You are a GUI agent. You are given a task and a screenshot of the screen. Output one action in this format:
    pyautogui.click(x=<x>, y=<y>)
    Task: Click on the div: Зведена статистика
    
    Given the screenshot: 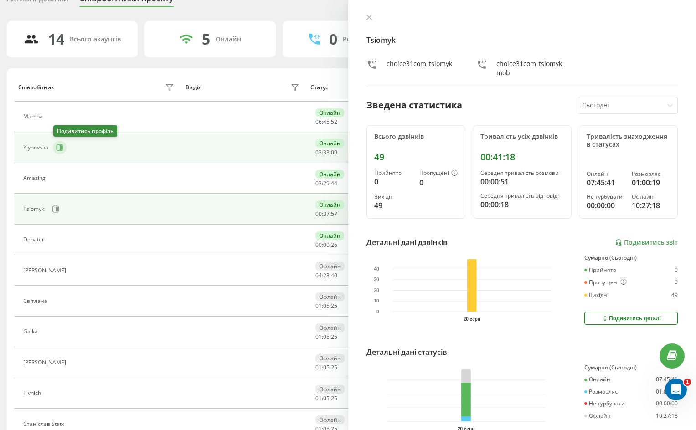 What is the action you would take?
    pyautogui.click(x=414, y=105)
    